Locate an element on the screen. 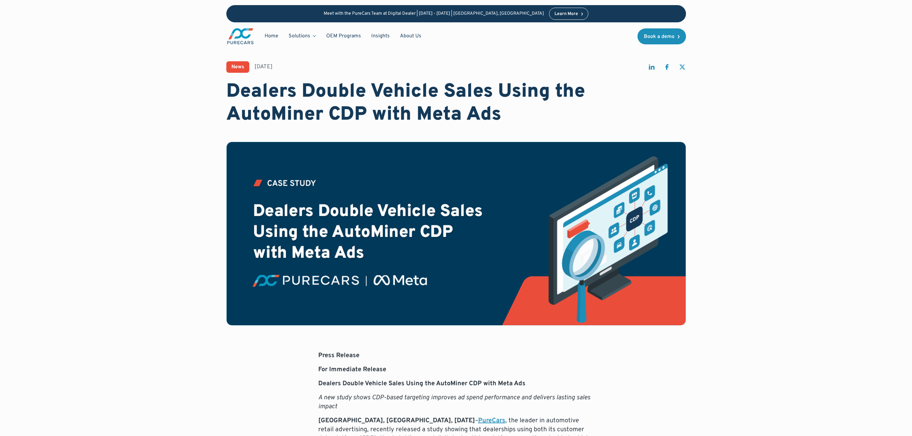 This screenshot has width=912, height=436. div: Book a demo is located at coordinates (660, 37).